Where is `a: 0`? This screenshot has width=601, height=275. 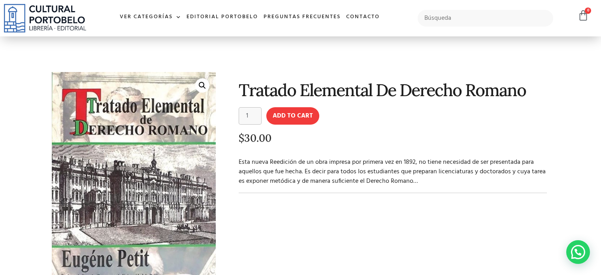 a: 0 is located at coordinates (583, 15).